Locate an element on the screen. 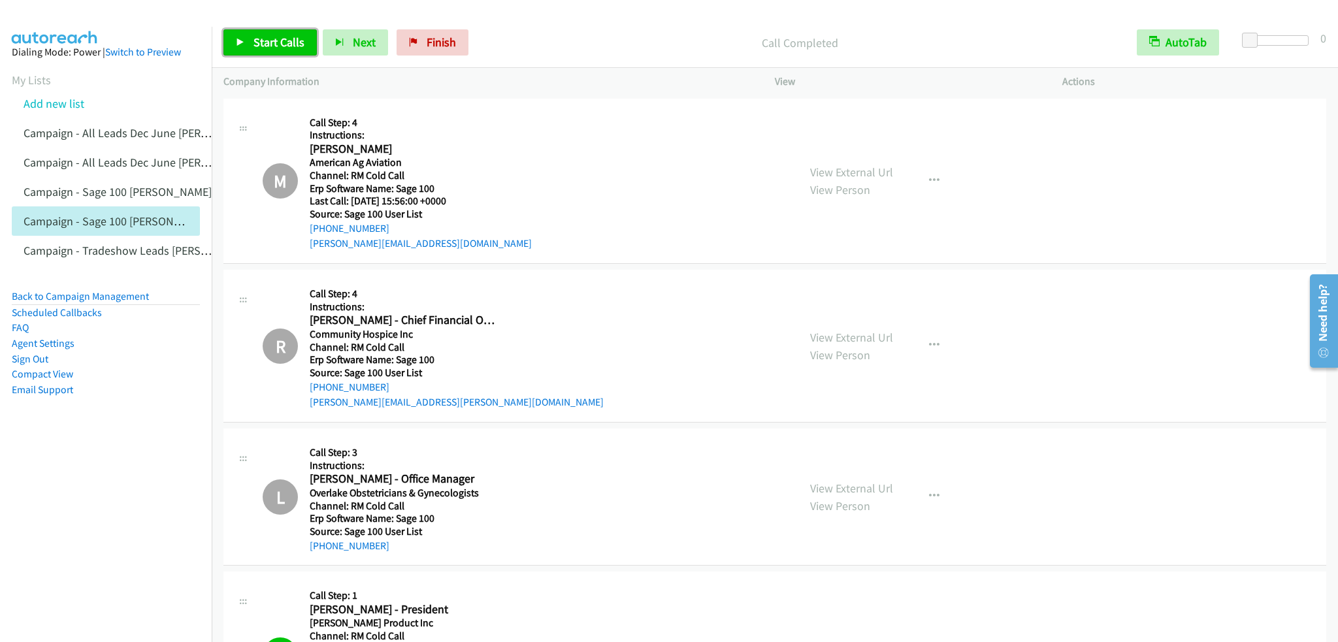 This screenshot has width=1338, height=642. p: Company Information is located at coordinates (487, 82).